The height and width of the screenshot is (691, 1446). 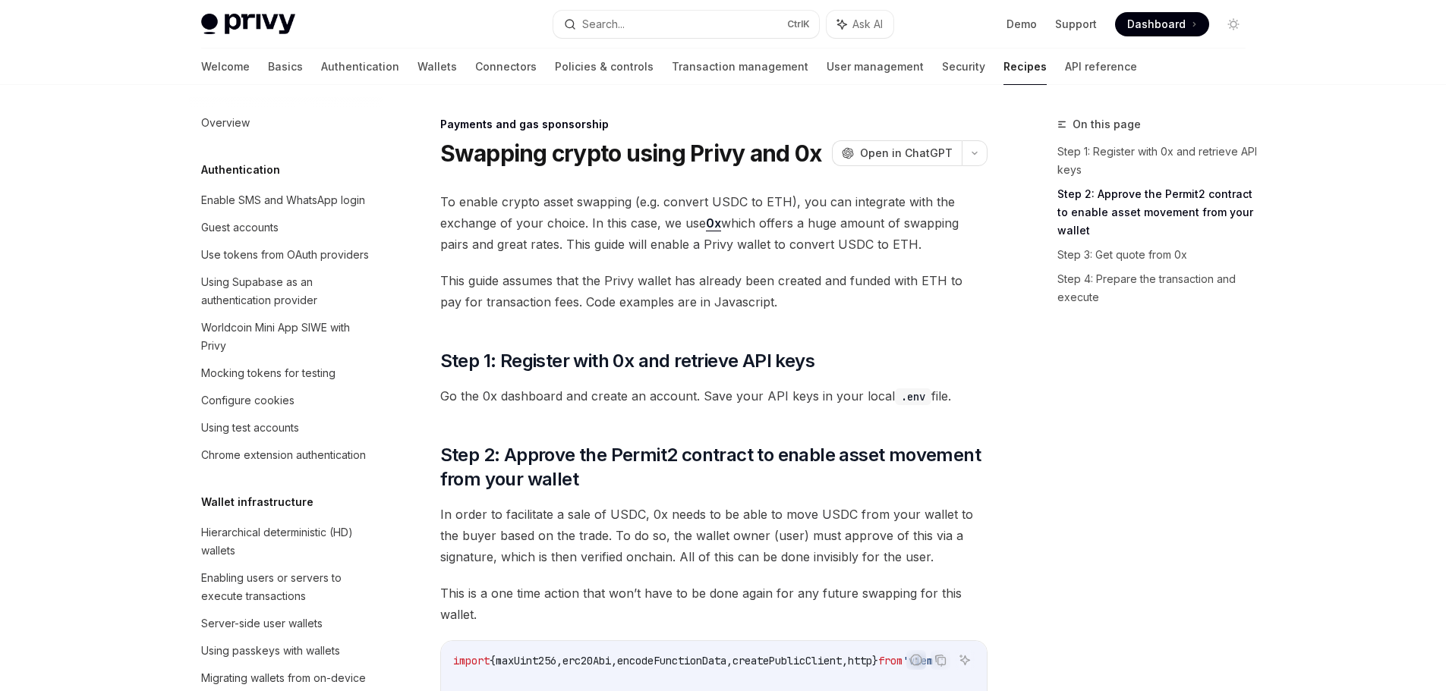 I want to click on a: Step 2: Approve the Permit2 contract to enable asset movement from your wallet, so click(x=1157, y=212).